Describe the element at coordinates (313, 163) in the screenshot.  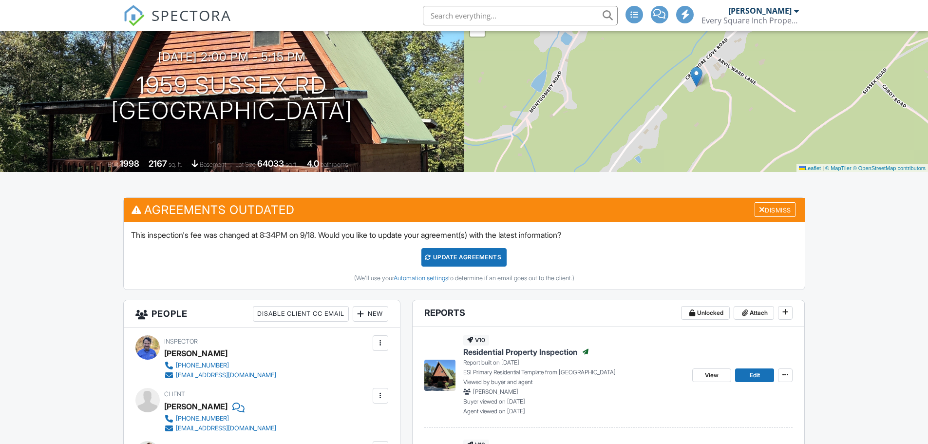
I see `div: 4.0` at that location.